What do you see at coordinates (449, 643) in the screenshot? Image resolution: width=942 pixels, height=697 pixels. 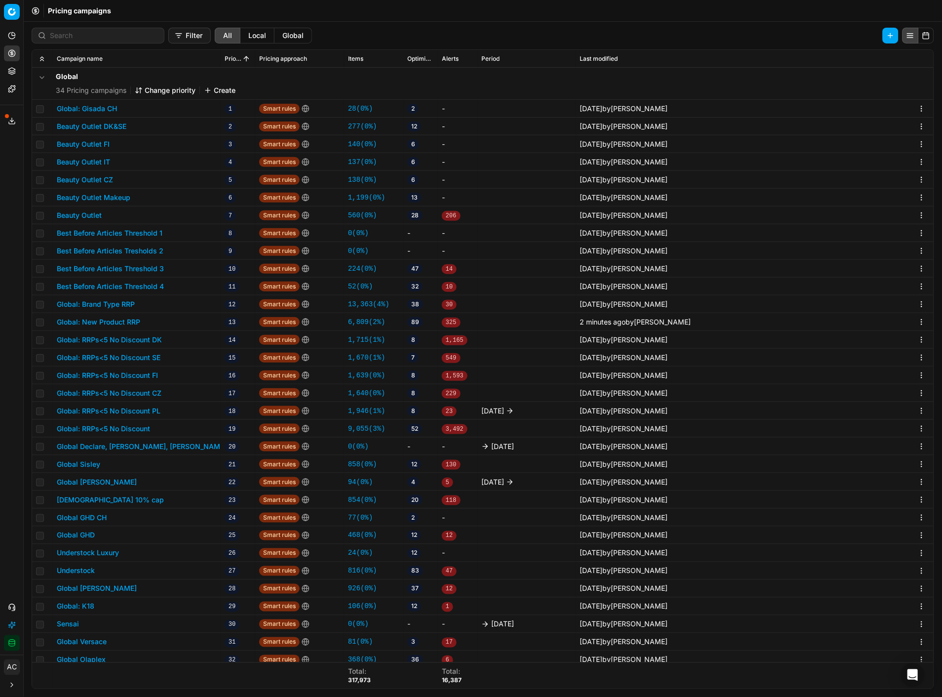 I see `span: 17` at bounding box center [449, 643].